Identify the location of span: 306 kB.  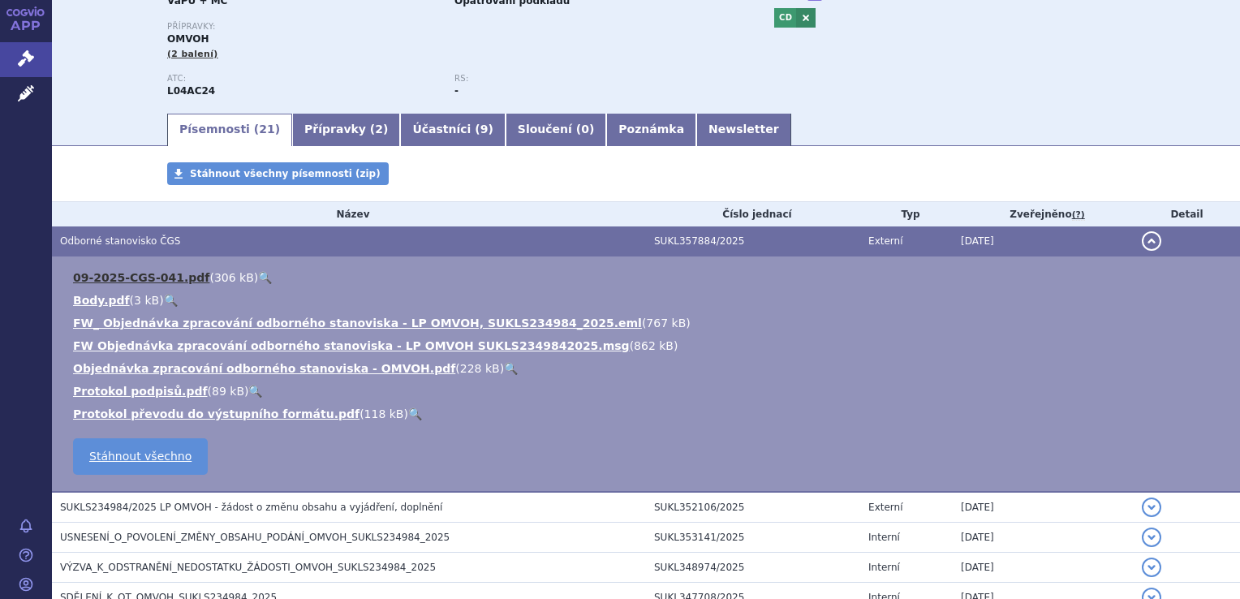
(234, 277).